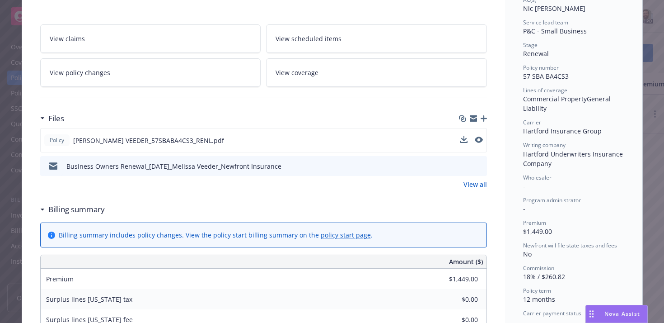 The width and height of the screenshot is (664, 323). What do you see at coordinates (376, 38) in the screenshot?
I see `a: View scheduled items` at bounding box center [376, 38].